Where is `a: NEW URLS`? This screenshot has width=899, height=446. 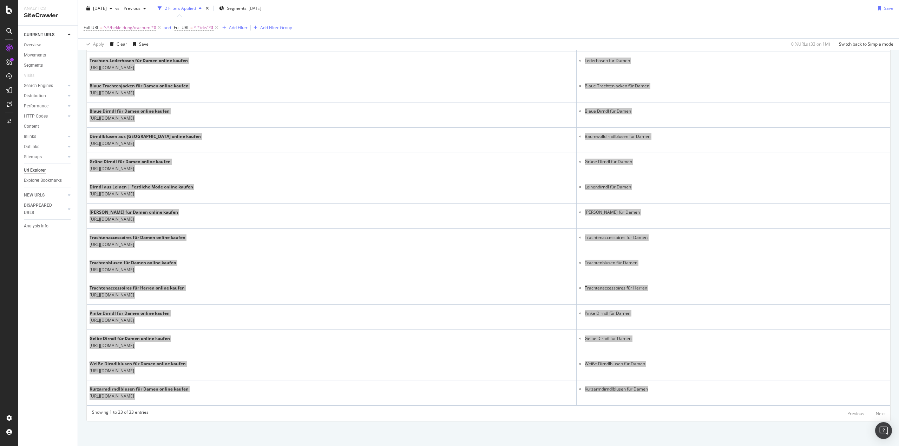
a: NEW URLS is located at coordinates (45, 195).